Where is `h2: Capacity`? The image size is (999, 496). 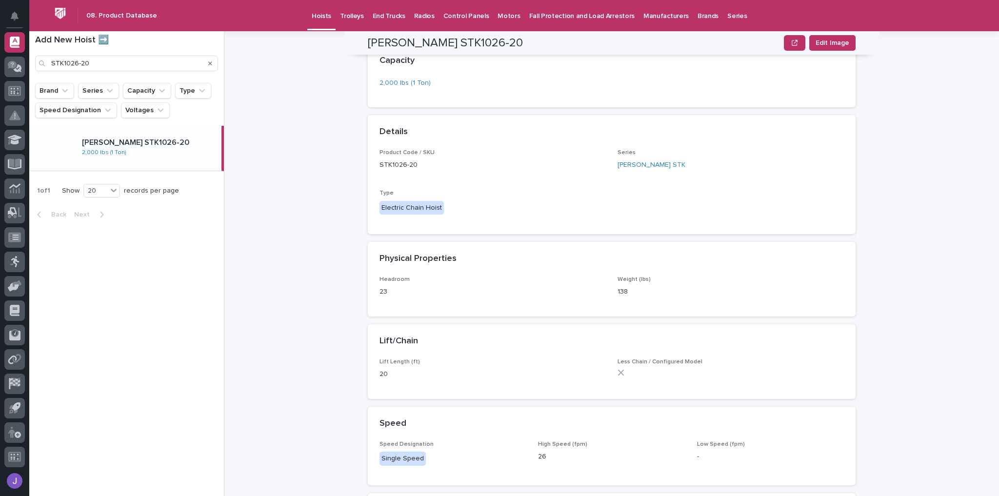
h2: Capacity is located at coordinates (397, 61).